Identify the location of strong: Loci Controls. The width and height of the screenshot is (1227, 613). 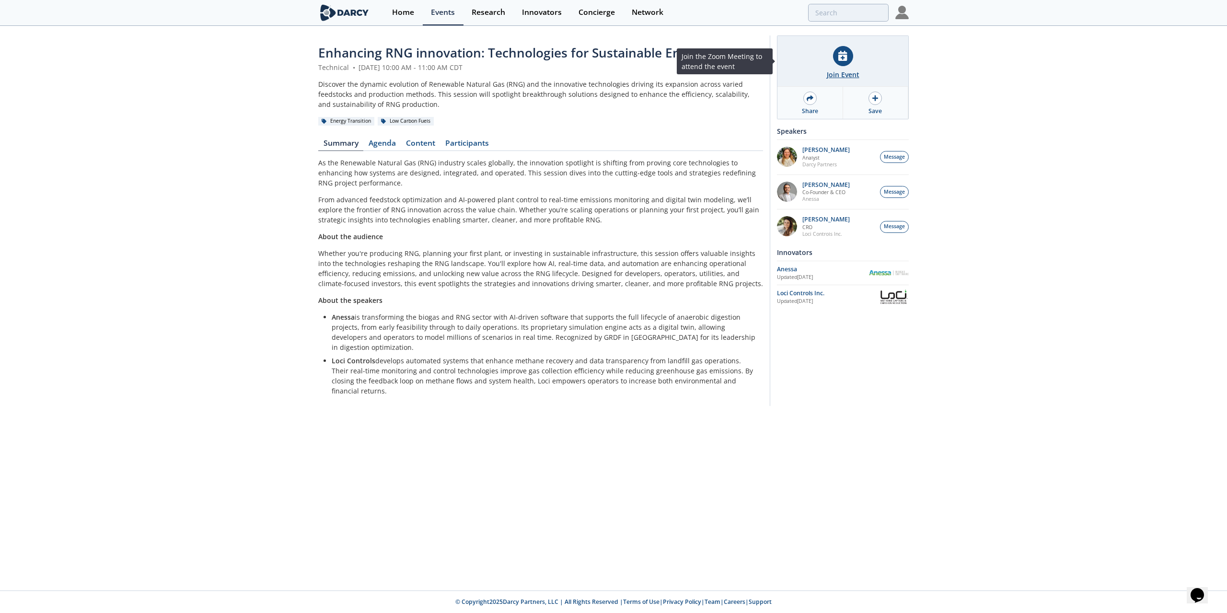
(353, 360).